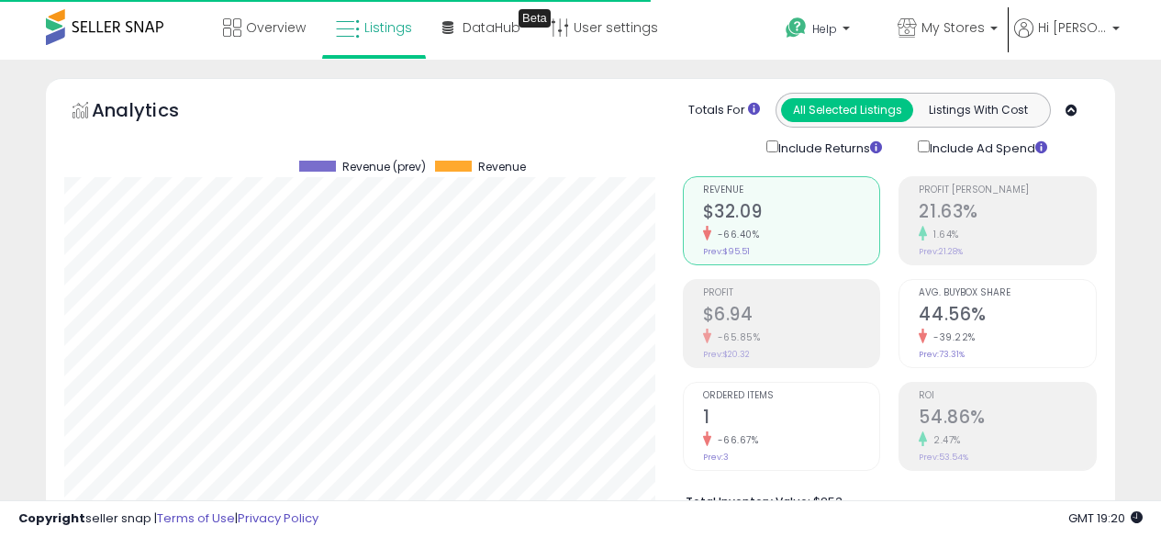 The image size is (1161, 537). What do you see at coordinates (384, 167) in the screenshot?
I see `span: Revenue (prev)` at bounding box center [384, 167].